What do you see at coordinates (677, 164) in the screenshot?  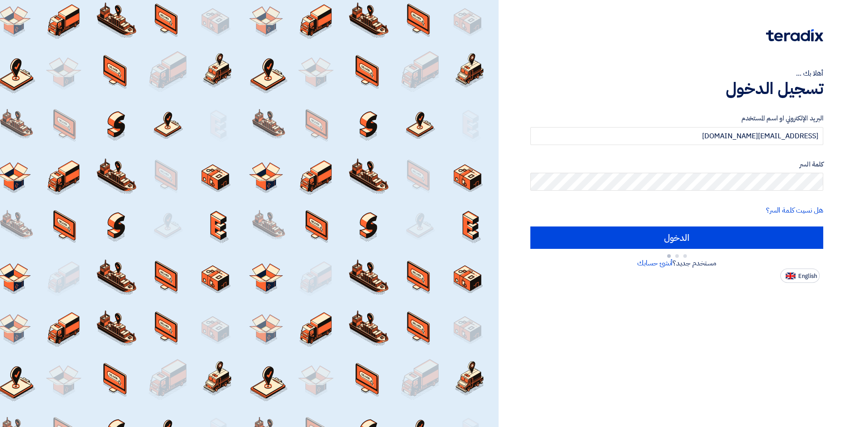 I see `label: كلمة السر` at bounding box center [677, 164].